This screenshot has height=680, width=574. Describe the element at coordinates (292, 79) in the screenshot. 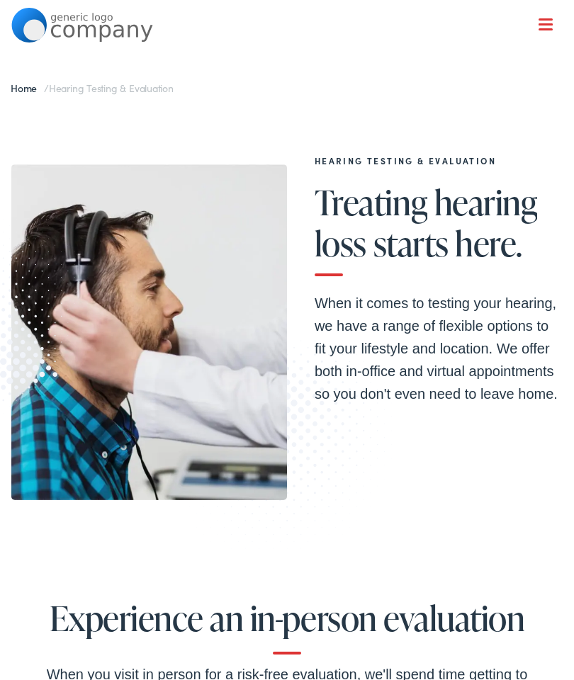

I see `a: What We Offer` at that location.